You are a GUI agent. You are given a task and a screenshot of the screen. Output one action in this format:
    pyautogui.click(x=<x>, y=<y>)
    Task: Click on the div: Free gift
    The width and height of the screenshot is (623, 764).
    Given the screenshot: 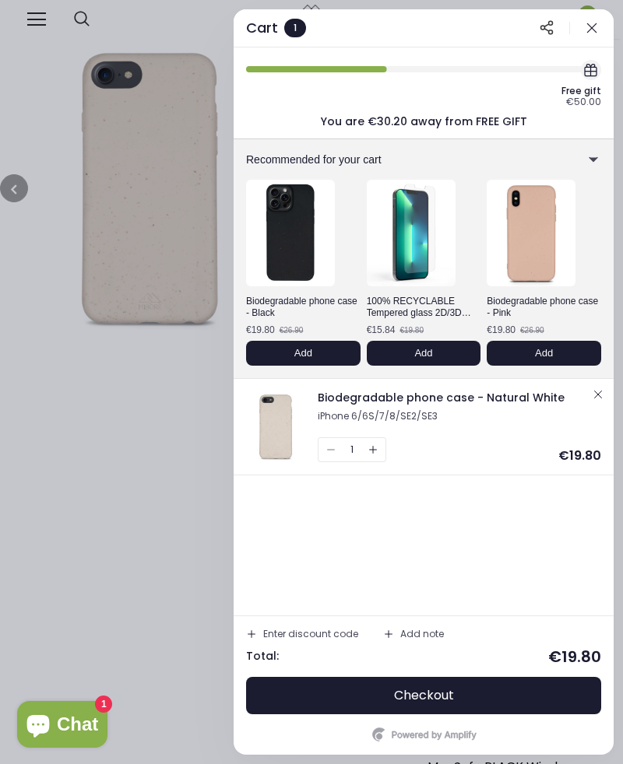 What is the action you would take?
    pyautogui.click(x=581, y=91)
    